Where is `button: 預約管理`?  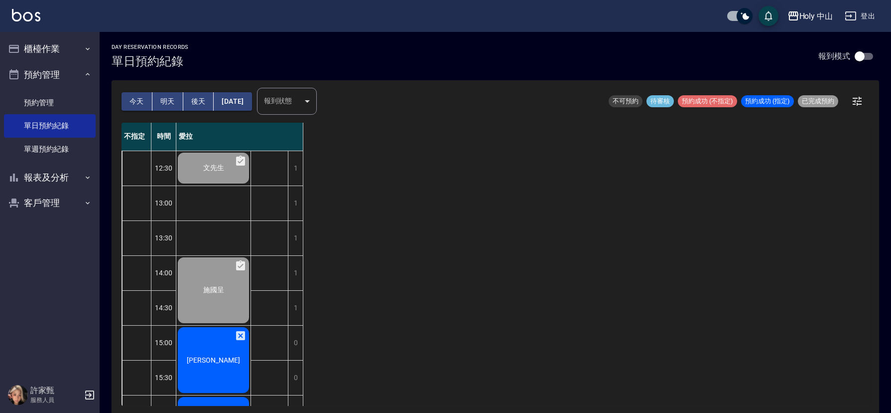
button: 預約管理 is located at coordinates (50, 75).